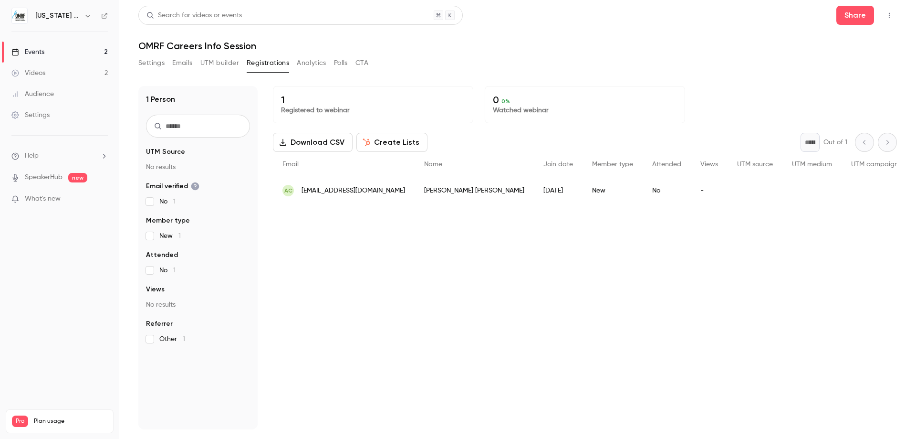 The width and height of the screenshot is (916, 439). What do you see at coordinates (28, 73) in the screenshot?
I see `div: Videos` at bounding box center [28, 73].